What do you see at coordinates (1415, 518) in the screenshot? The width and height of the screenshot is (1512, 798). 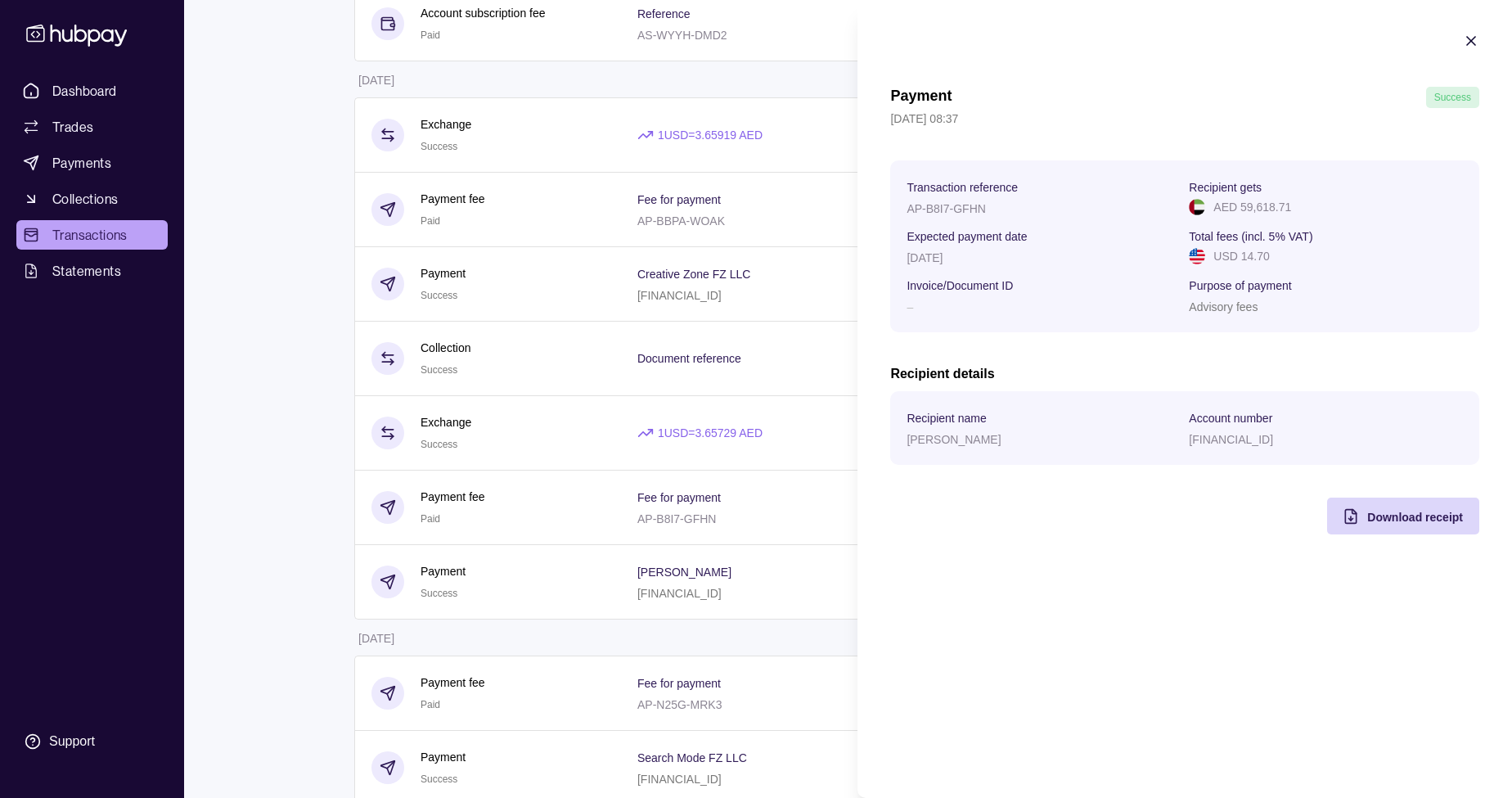 I see `span: Download receipt` at bounding box center [1415, 518].